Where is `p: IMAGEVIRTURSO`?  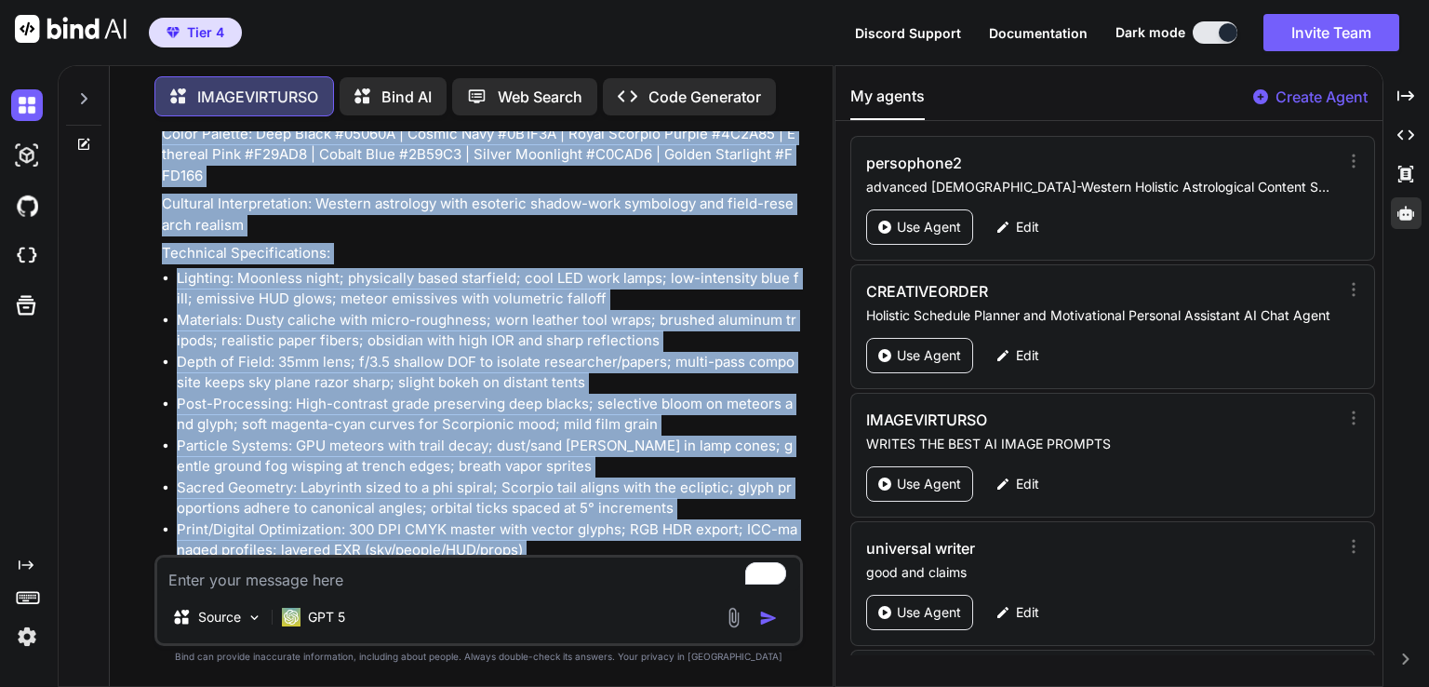 p: IMAGEVIRTURSO is located at coordinates (258, 97).